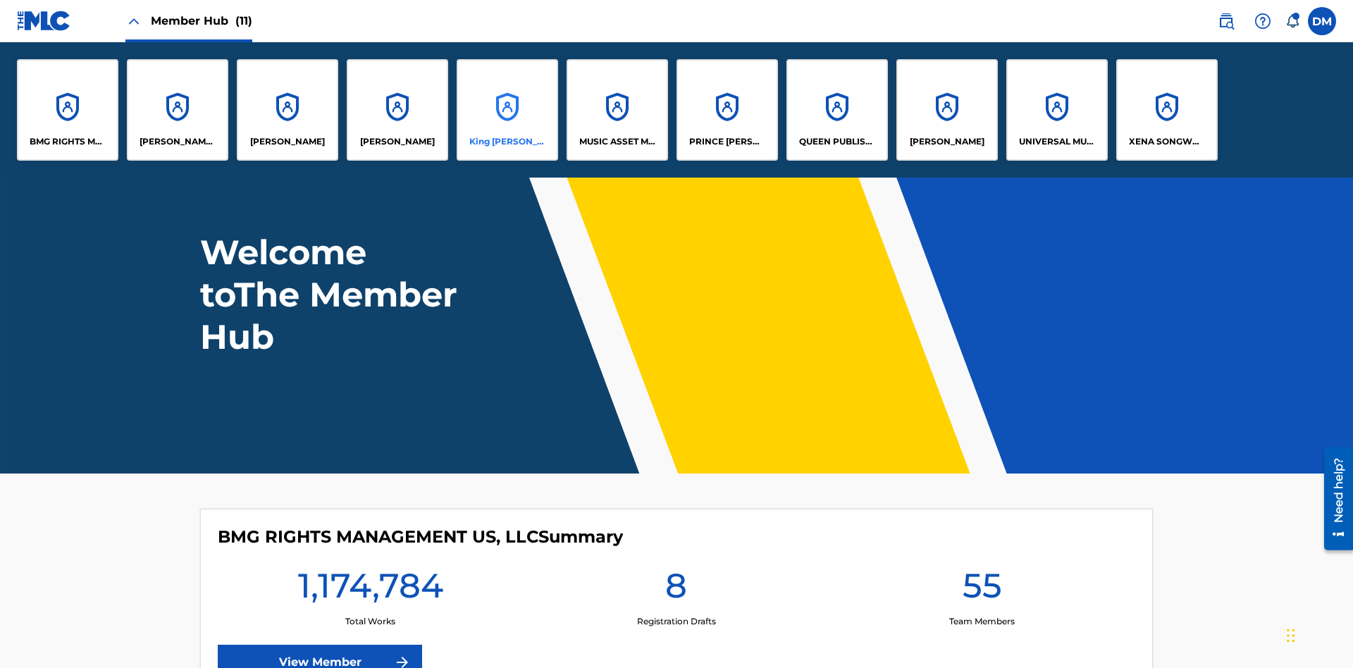 The height and width of the screenshot is (668, 1353). I want to click on p: MUSIC ASSET MANAGEMENT (MAM), so click(617, 142).